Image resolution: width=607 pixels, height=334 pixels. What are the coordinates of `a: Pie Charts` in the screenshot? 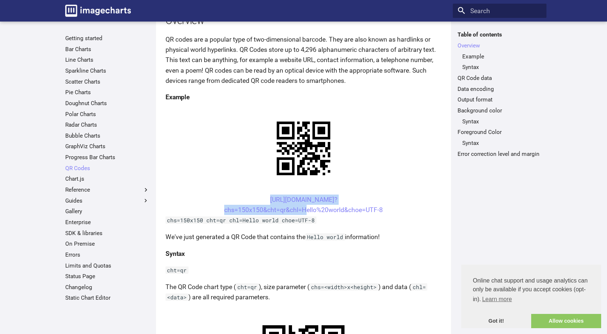 It's located at (107, 92).